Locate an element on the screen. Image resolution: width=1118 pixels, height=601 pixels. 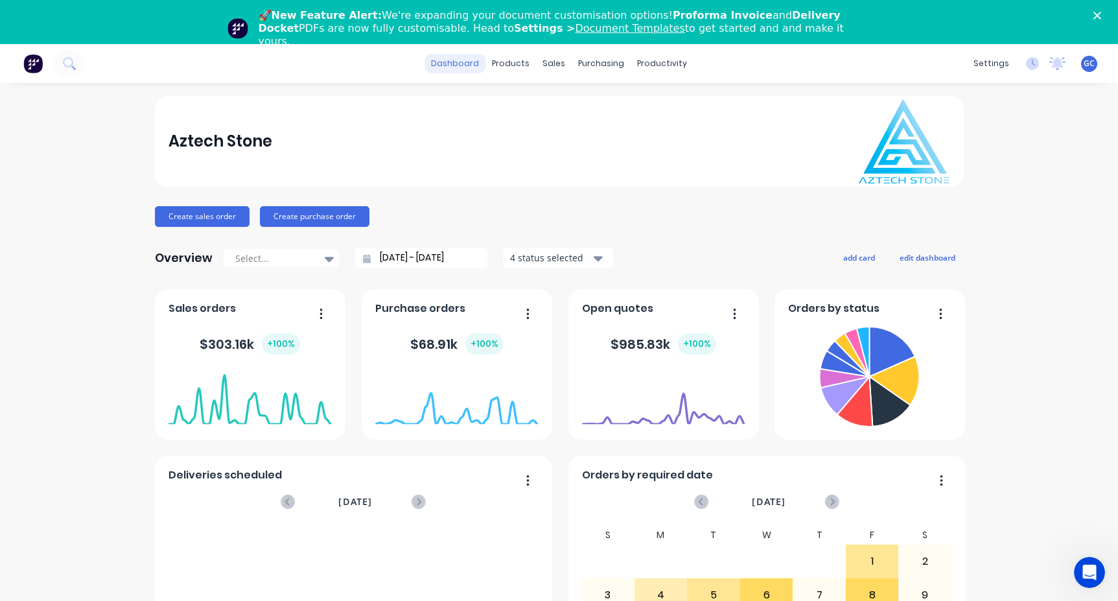
div: products is located at coordinates (511, 64).